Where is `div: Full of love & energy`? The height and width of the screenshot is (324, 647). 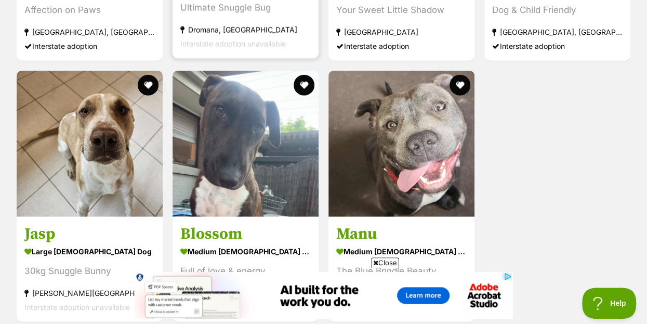
div: Full of love & energy is located at coordinates (245, 271).